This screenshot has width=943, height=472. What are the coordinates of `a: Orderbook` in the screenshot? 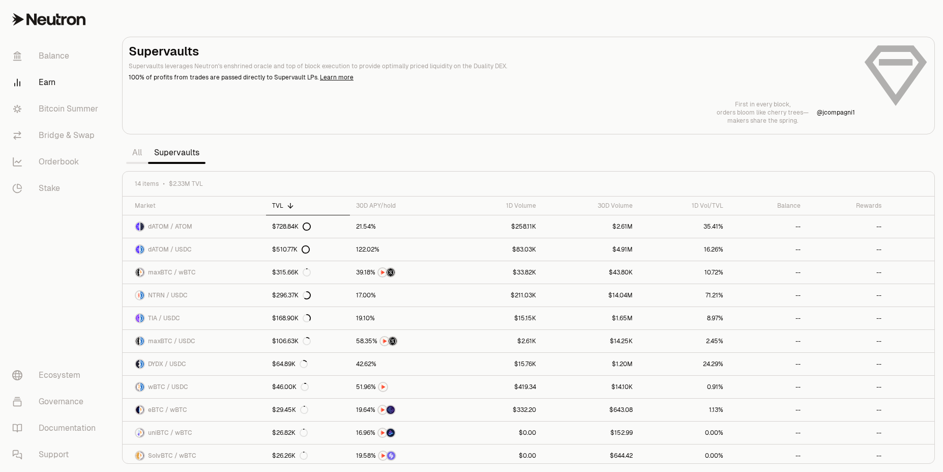 It's located at (57, 162).